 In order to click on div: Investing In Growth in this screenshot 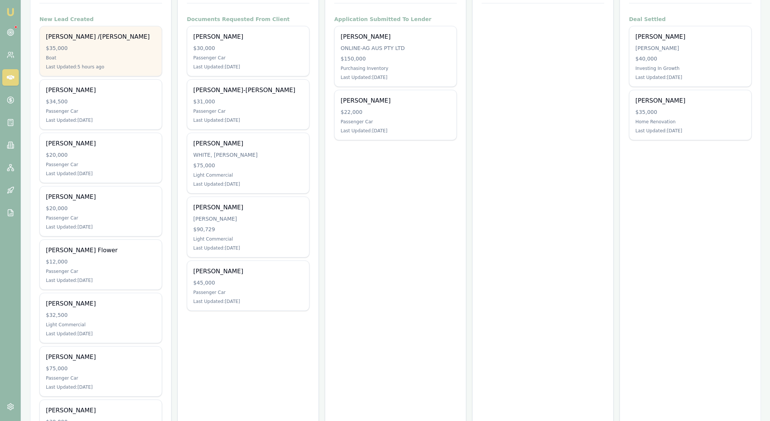, I will do `click(690, 68)`.